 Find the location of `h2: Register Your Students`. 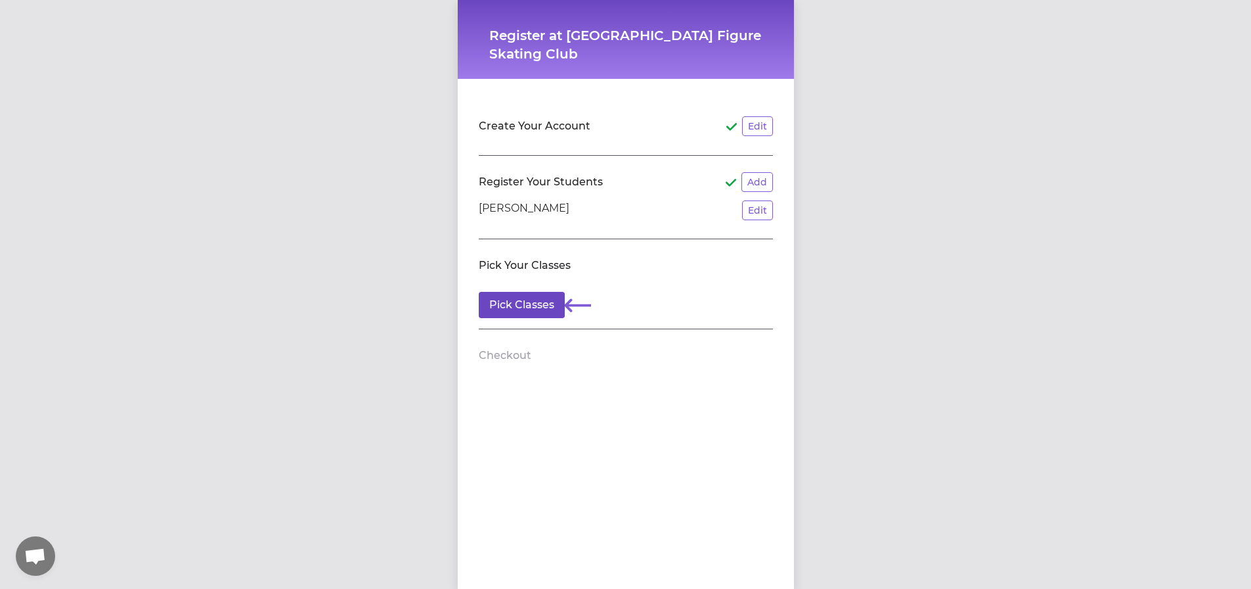

h2: Register Your Students is located at coordinates (541, 182).